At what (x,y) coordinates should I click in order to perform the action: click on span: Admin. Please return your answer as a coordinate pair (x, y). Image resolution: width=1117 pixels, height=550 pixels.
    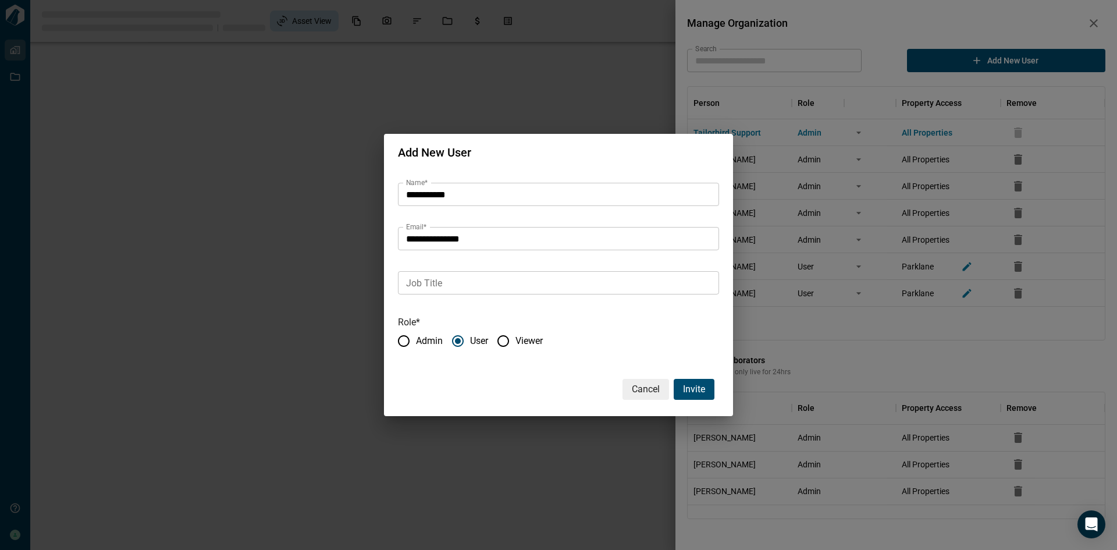
    Looking at the image, I should click on (429, 341).